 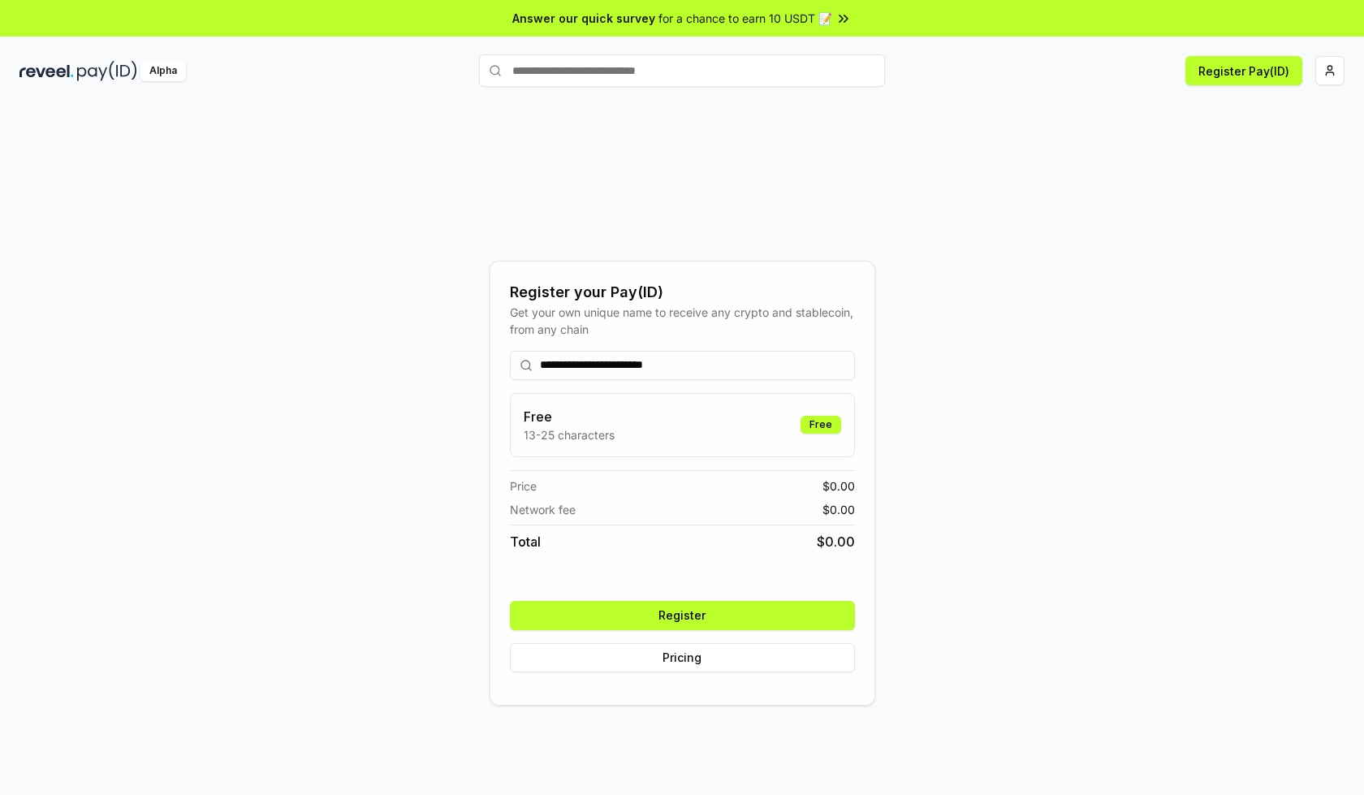 What do you see at coordinates (569, 434) in the screenshot?
I see `p: 13-25 characters` at bounding box center [569, 434].